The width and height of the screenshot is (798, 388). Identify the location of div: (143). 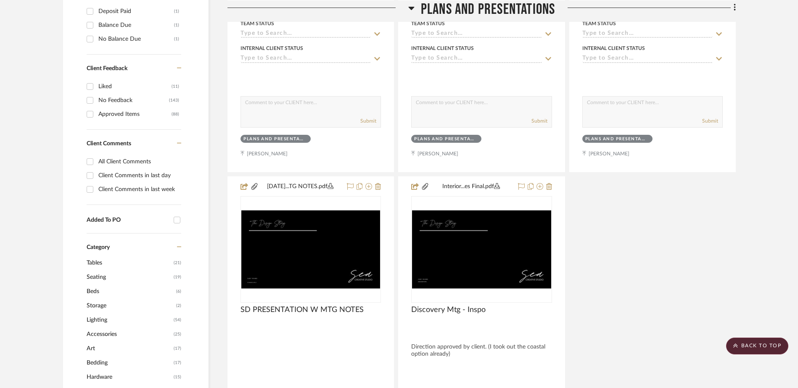
(174, 100).